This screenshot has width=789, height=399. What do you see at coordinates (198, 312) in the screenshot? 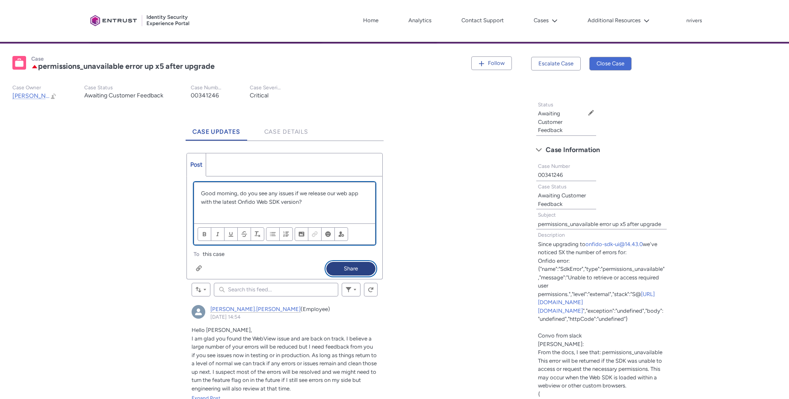
I see `div: nick.bates` at bounding box center [198, 312].